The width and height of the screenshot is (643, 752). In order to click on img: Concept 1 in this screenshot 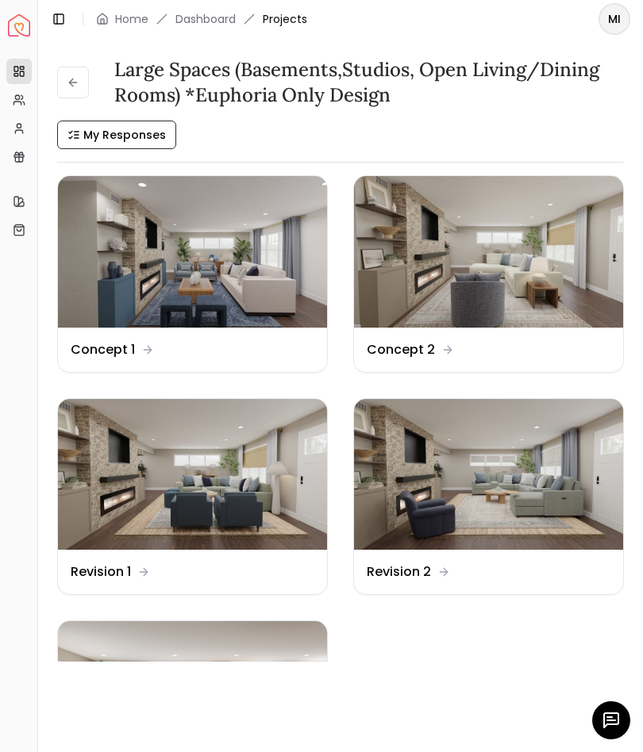, I will do `click(192, 252)`.